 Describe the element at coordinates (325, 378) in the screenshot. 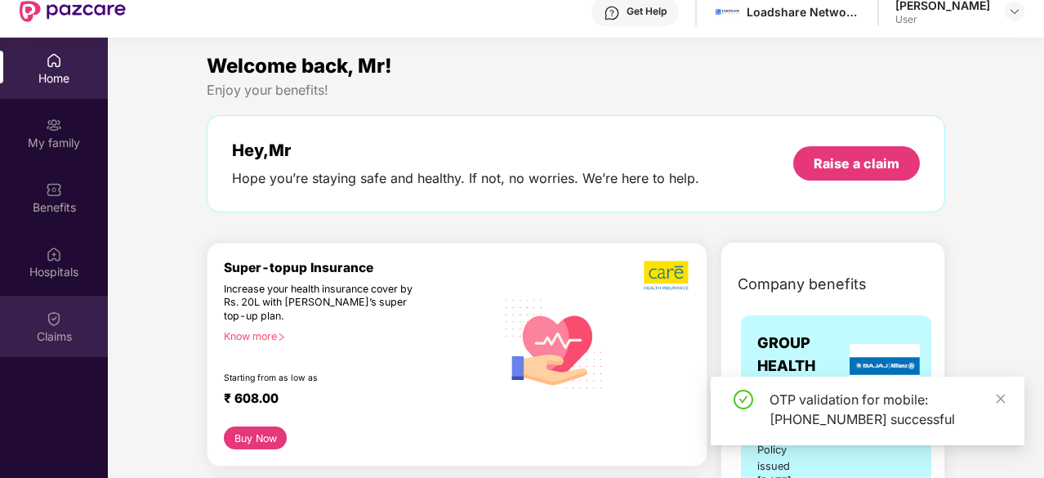

I see `div: Starting from as low as` at that location.